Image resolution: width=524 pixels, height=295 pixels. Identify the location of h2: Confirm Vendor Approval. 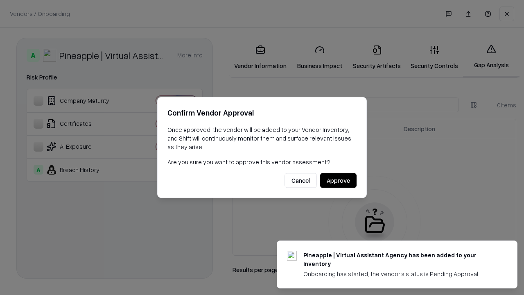
(262, 113).